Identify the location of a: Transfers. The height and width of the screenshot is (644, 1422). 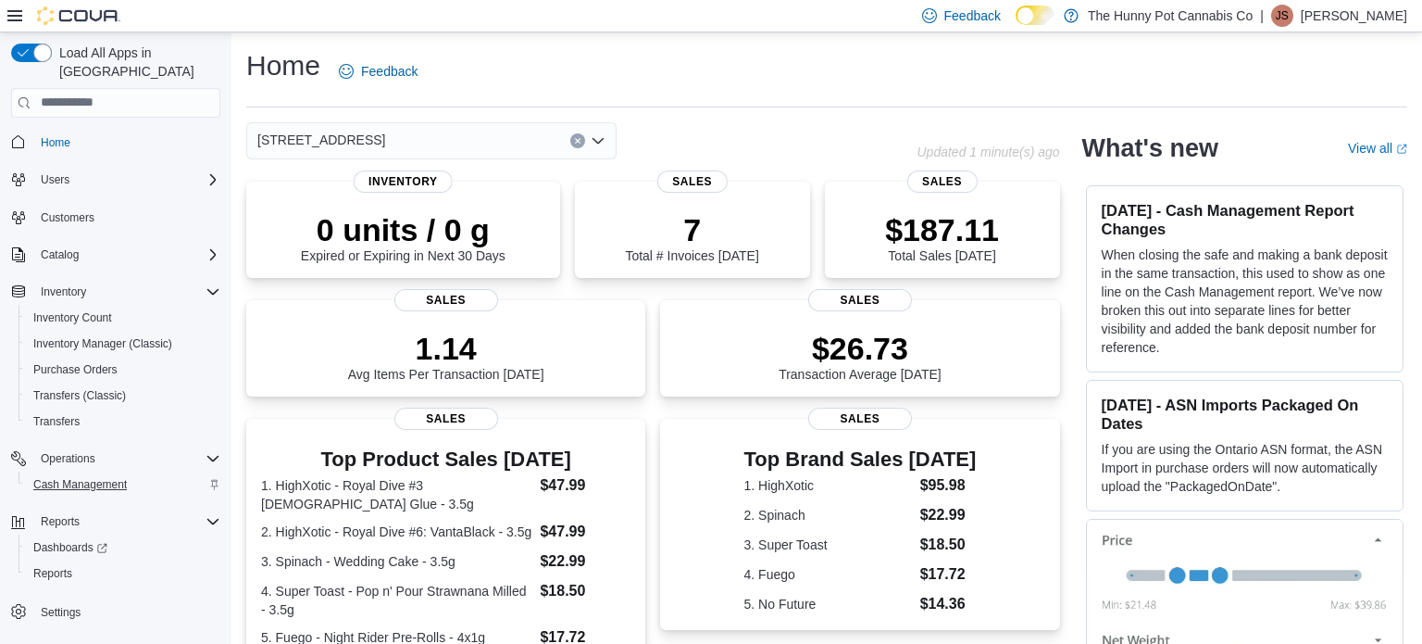
(56, 421).